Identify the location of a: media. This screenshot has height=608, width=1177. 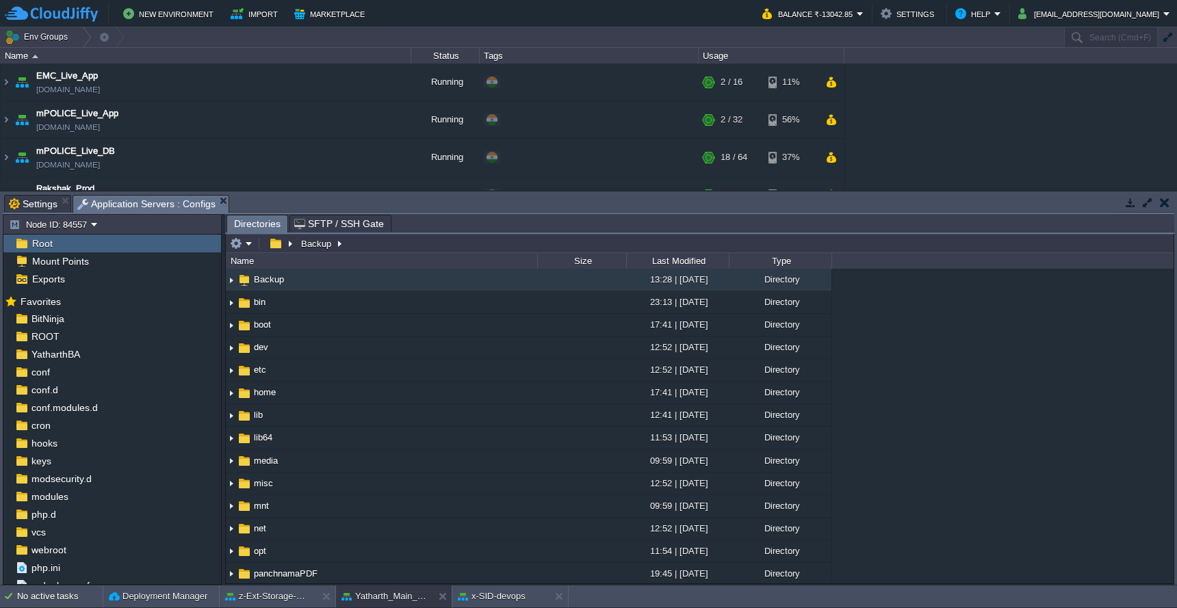
(266, 461).